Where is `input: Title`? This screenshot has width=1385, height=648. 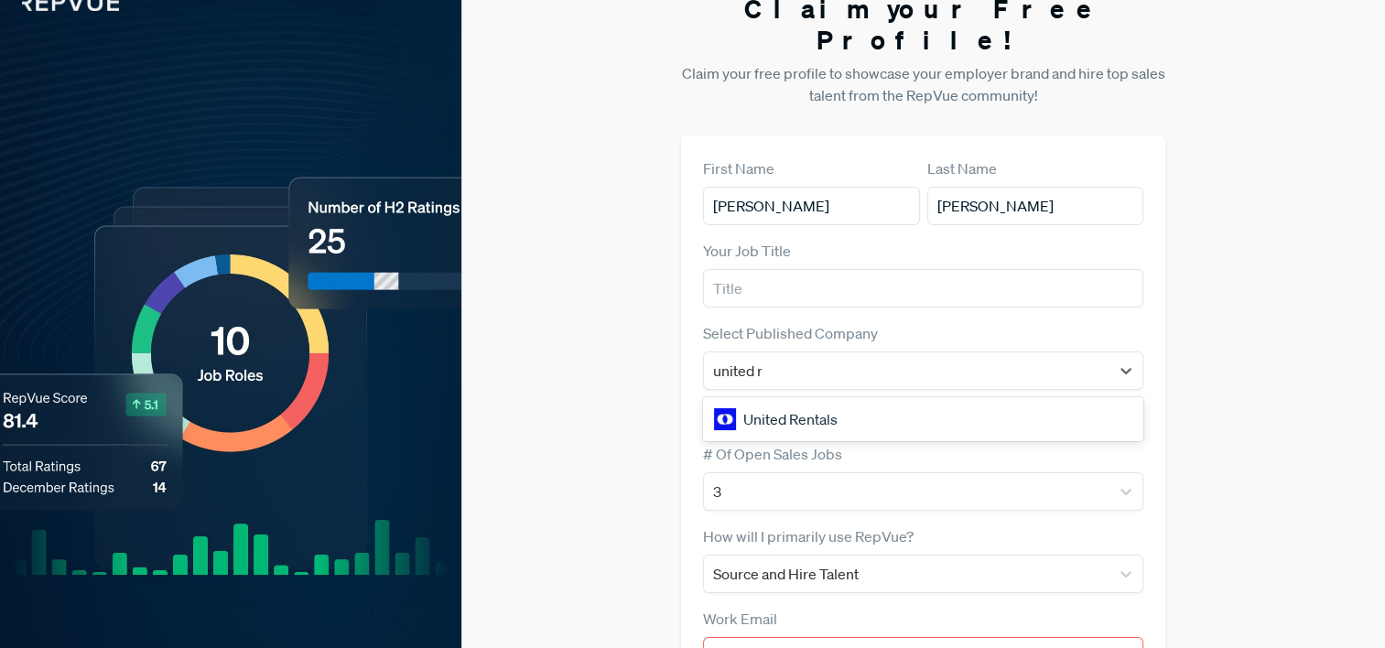
input: Title is located at coordinates (923, 288).